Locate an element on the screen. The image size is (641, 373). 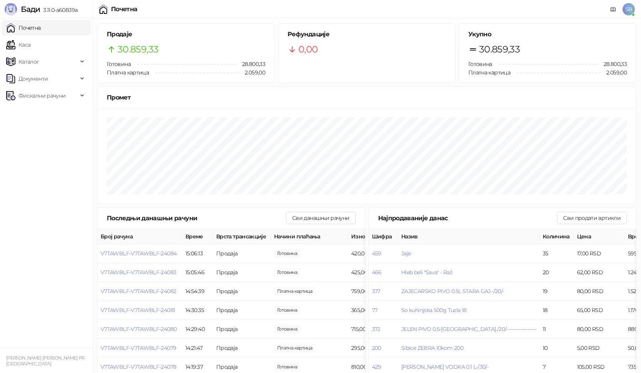
button: So kuhinjska 500g Tuzla 18 is located at coordinates (434, 310).